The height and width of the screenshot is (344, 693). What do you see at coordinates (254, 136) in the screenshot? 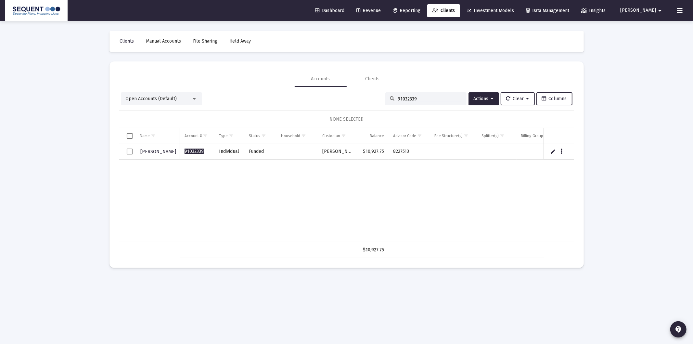
I see `div: Status` at bounding box center [254, 136].